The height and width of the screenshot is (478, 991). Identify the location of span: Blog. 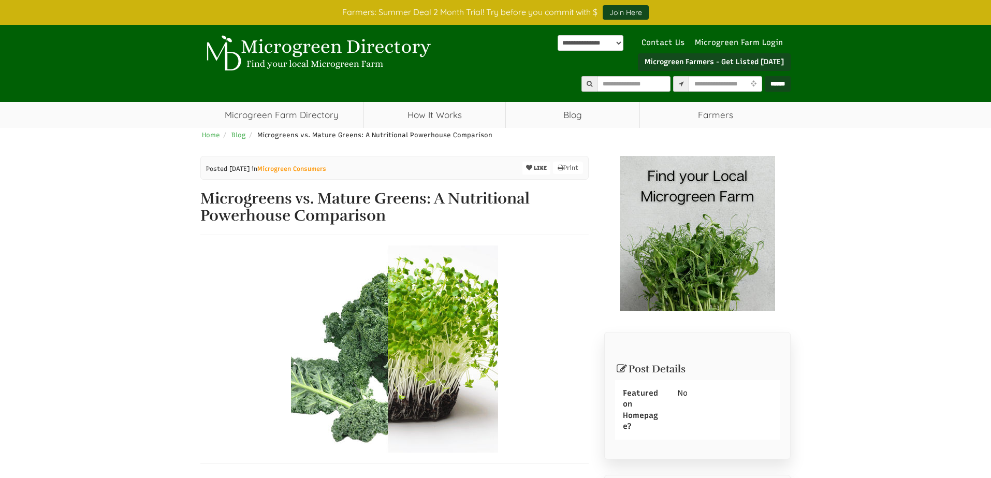
(239, 135).